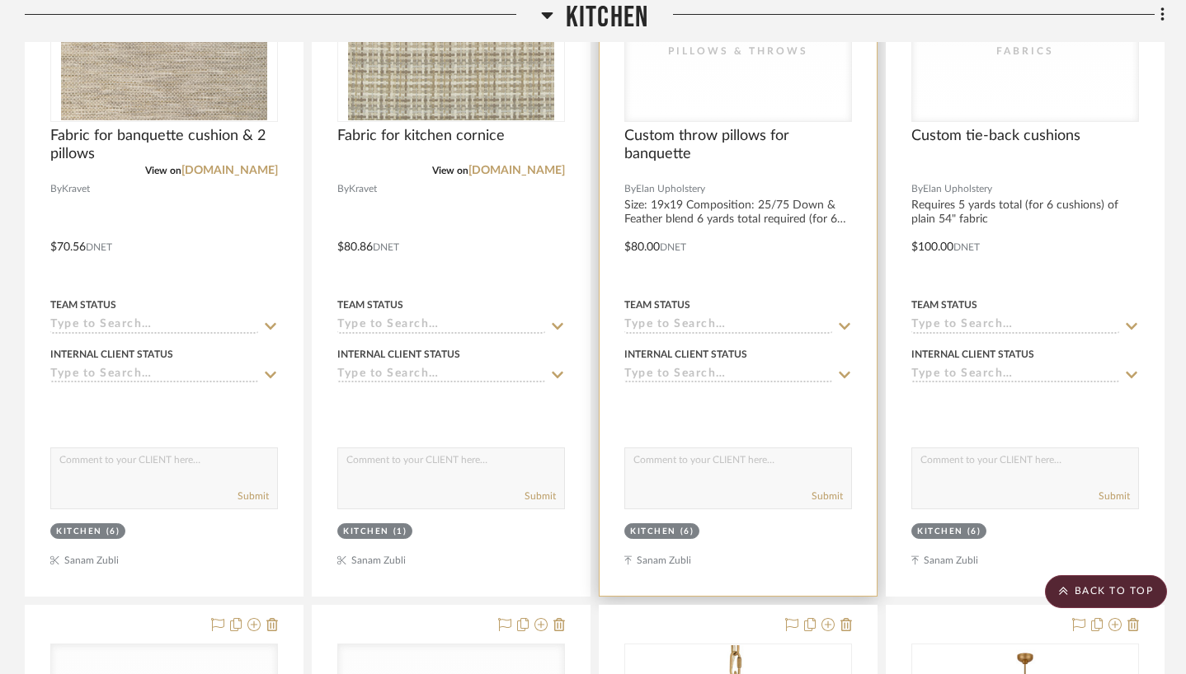 This screenshot has width=1186, height=674. I want to click on span: Custom throw pillows for banquette, so click(738, 145).